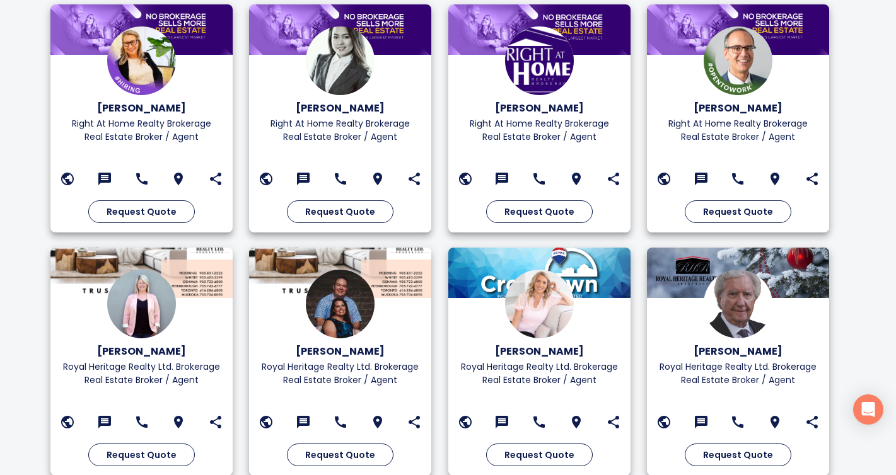  Describe the element at coordinates (340, 108) in the screenshot. I see `h6: Rodalyn Encarnacion` at that location.